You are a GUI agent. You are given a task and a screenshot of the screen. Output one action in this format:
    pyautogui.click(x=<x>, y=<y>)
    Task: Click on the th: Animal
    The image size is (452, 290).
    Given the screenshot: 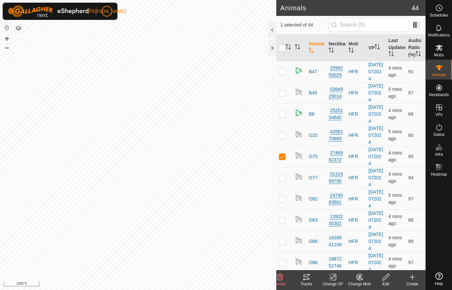 What is the action you would take?
    pyautogui.click(x=316, y=48)
    